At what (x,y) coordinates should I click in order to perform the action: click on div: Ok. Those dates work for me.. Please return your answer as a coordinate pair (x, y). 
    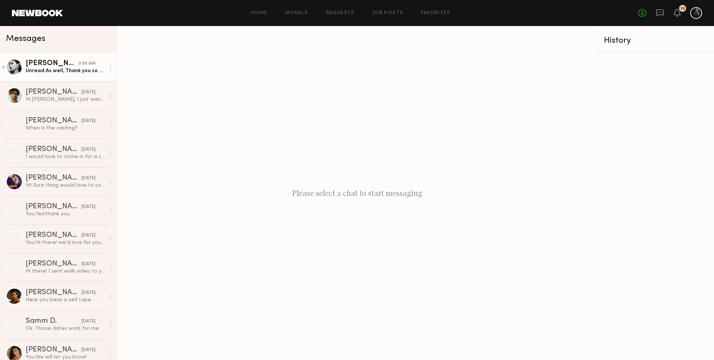
    Looking at the image, I should click on (65, 328).